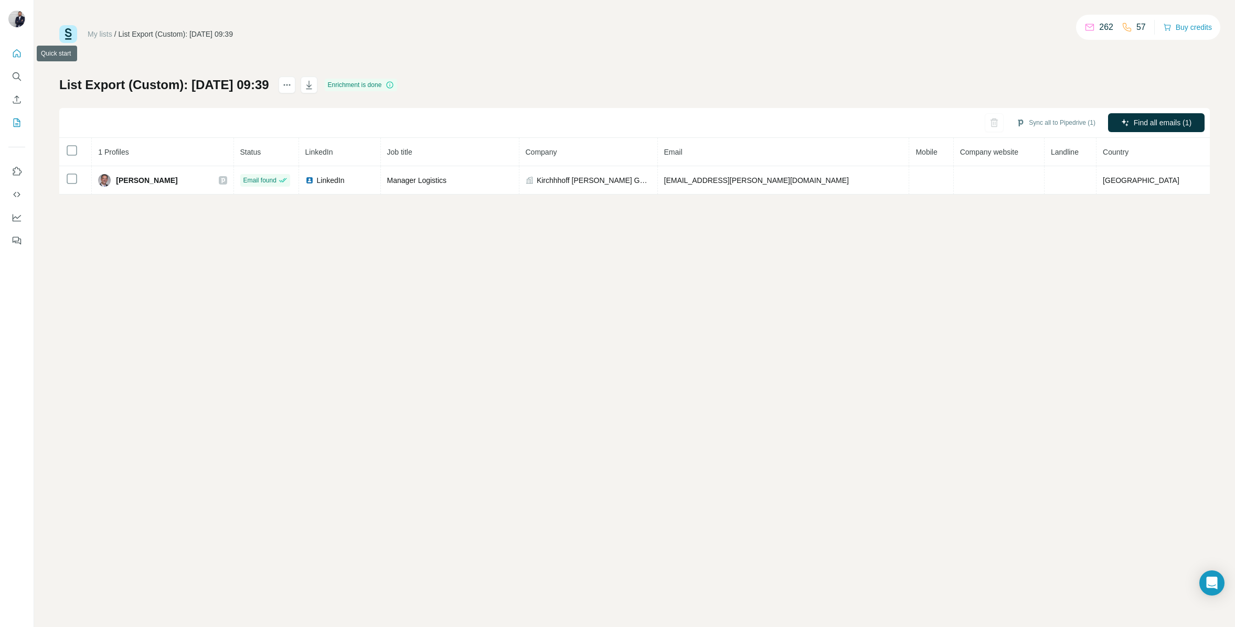  I want to click on div: Enrichment is done, so click(361, 85).